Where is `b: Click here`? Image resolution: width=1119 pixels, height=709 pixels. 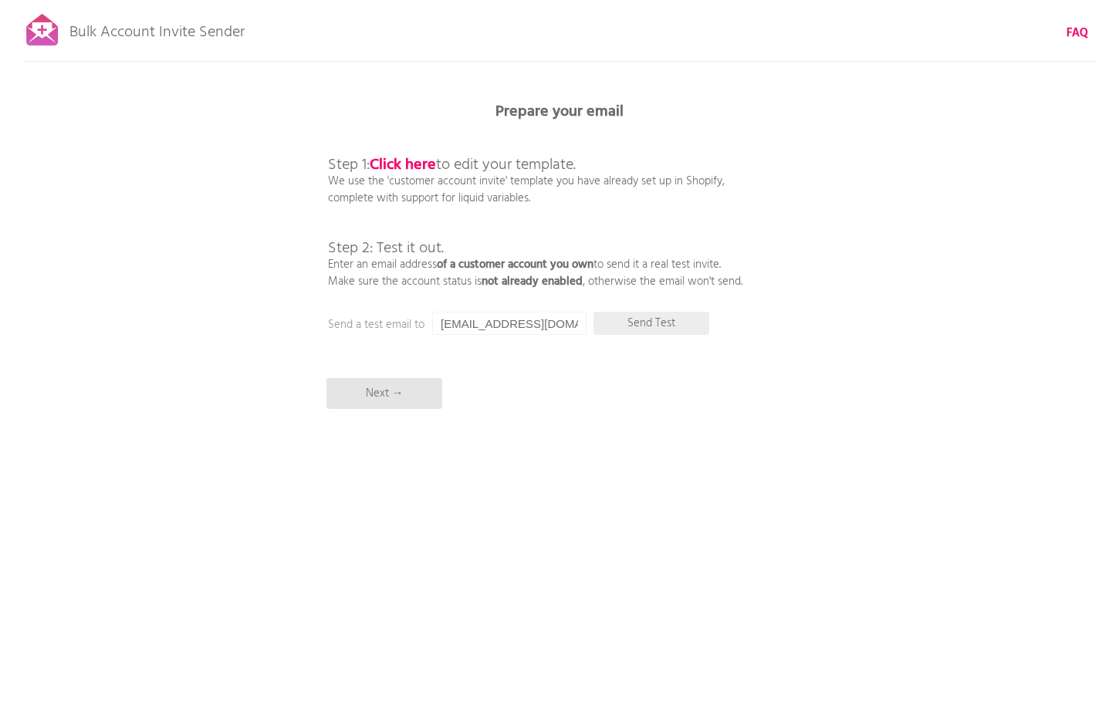 b: Click here is located at coordinates (403, 165).